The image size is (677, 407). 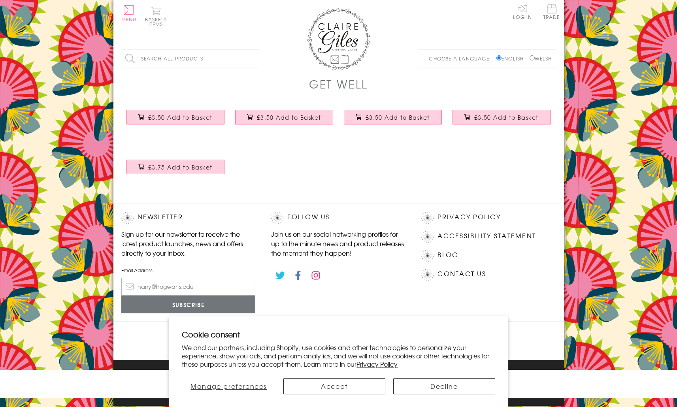 I want to click on button: £3.75 Add to Basket, so click(x=175, y=167).